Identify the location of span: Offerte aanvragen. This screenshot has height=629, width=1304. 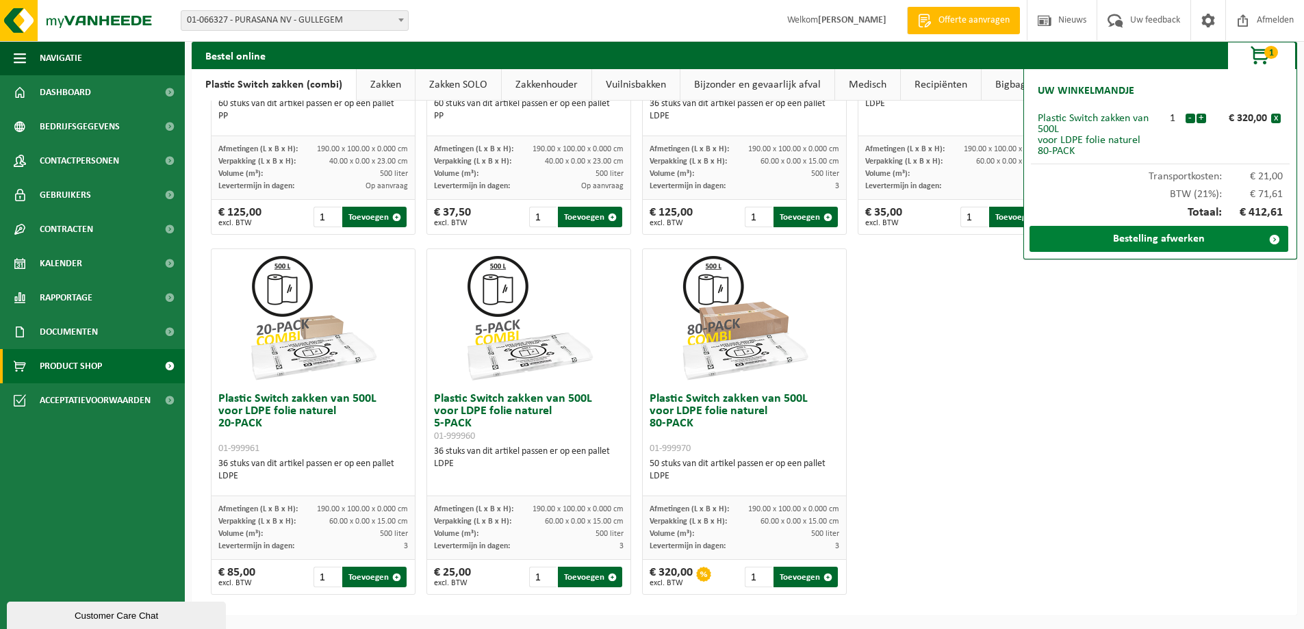
(974, 21).